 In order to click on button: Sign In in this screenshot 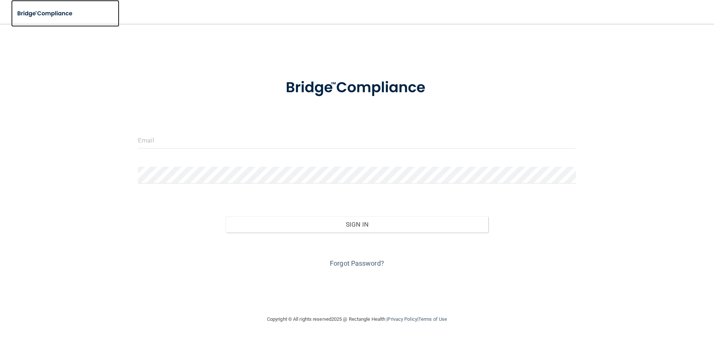, I will do `click(357, 224)`.